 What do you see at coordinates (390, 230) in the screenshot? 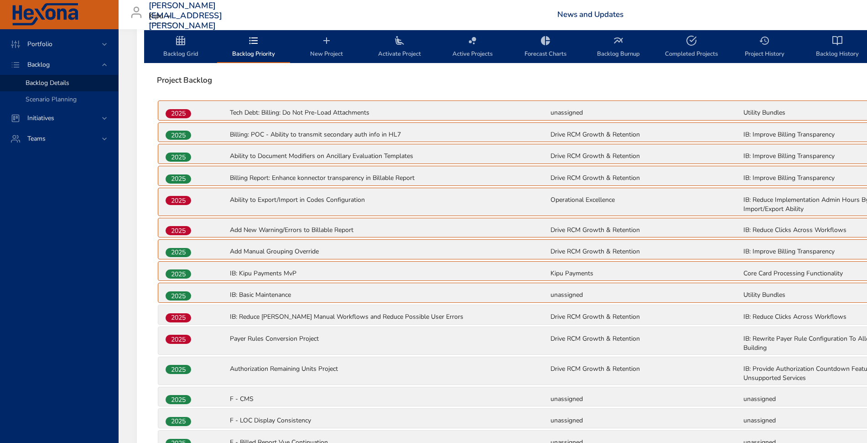
I see `p: Add New Warning/Errors to Billable Report` at bounding box center [390, 230].